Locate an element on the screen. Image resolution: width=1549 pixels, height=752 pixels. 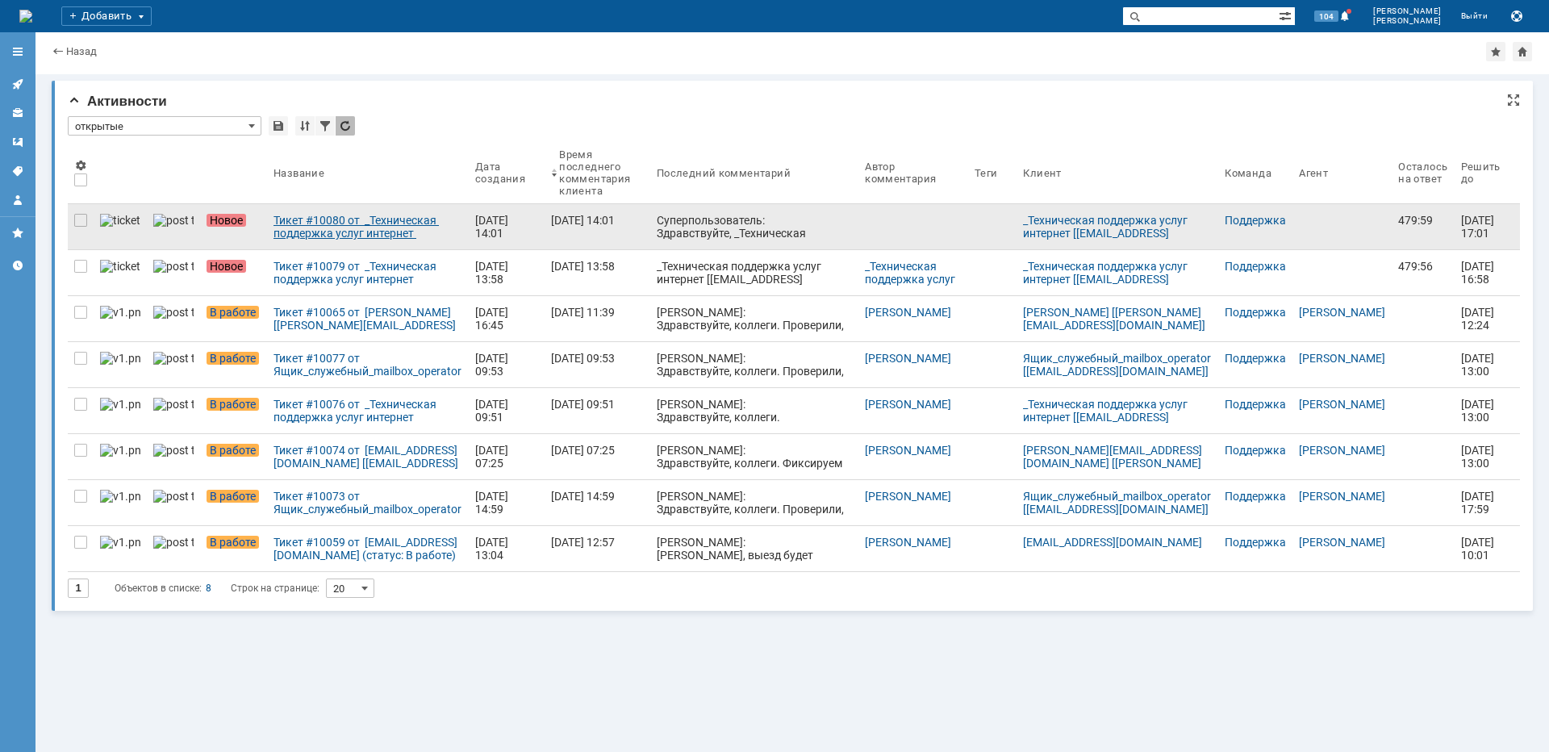
a: Активности is located at coordinates (18, 84).